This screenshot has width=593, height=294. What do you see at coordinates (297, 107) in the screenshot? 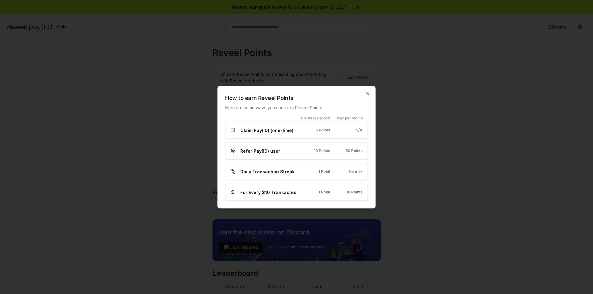
I see `p: Here are some ways you can earn Reveel Points` at bounding box center [297, 107].